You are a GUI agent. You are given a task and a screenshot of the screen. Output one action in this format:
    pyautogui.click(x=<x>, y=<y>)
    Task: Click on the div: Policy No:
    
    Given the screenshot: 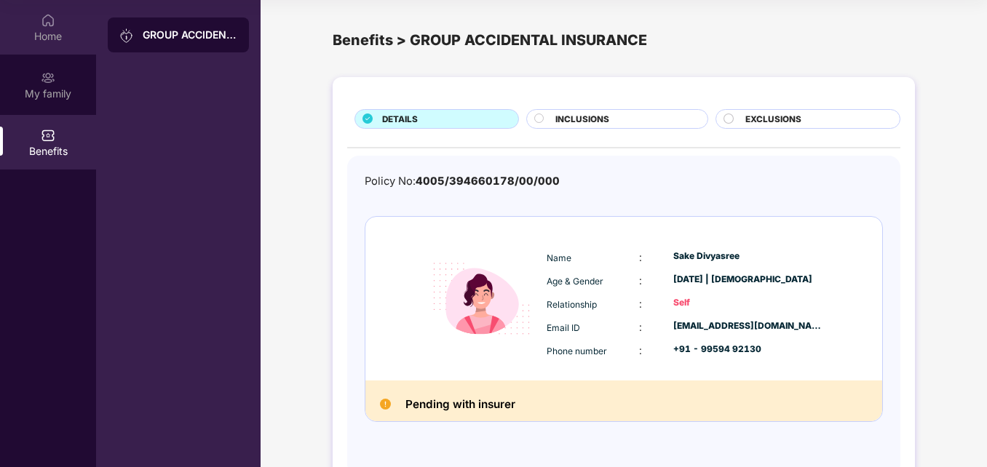 What is the action you would take?
    pyautogui.click(x=462, y=181)
    